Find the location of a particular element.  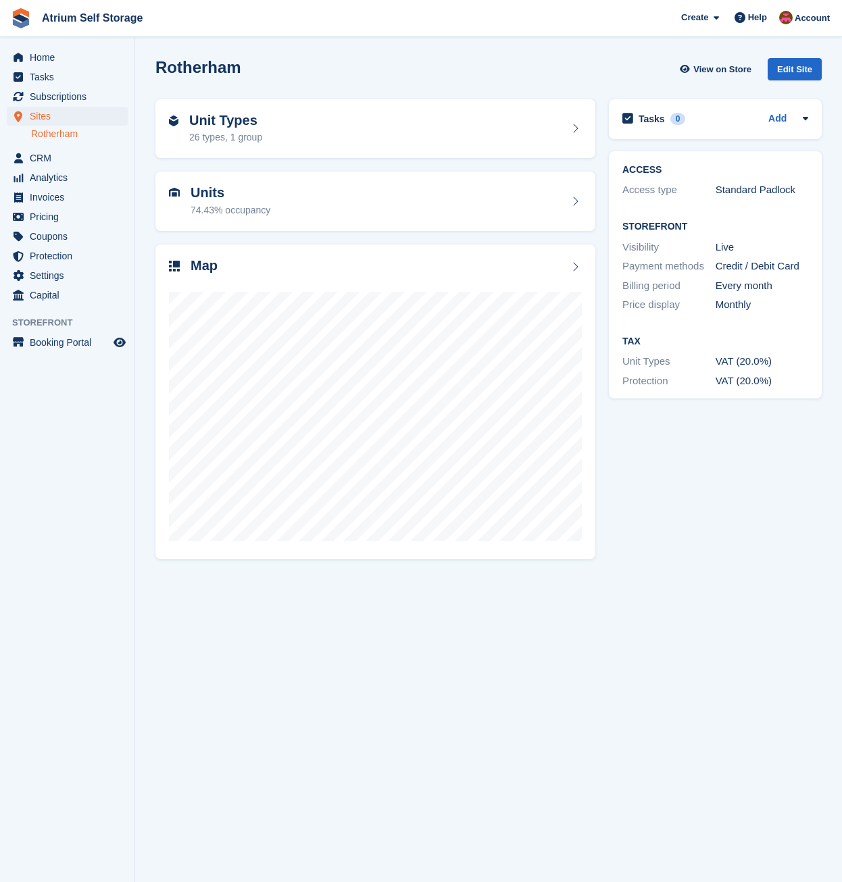

span: Coupons is located at coordinates (70, 237).